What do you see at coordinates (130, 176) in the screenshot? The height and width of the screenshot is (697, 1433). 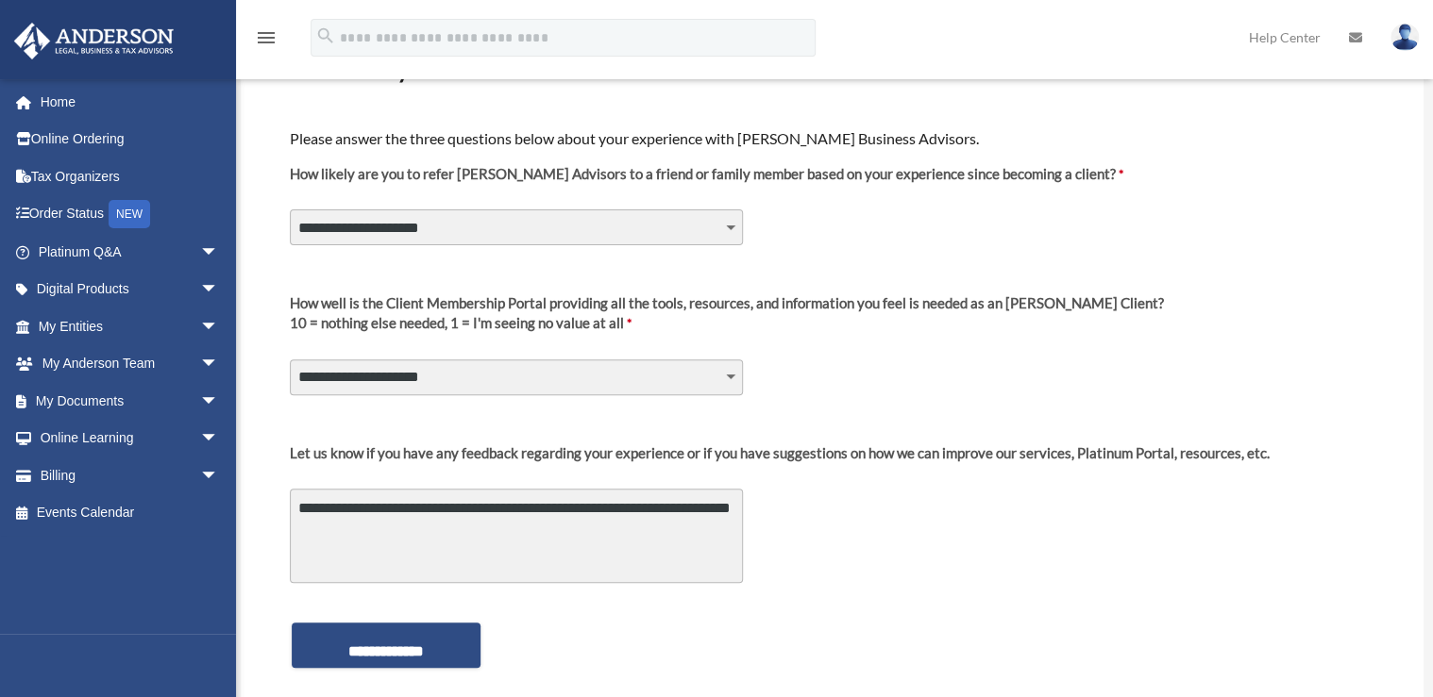 I see `a: Tax Organizers` at bounding box center [130, 176].